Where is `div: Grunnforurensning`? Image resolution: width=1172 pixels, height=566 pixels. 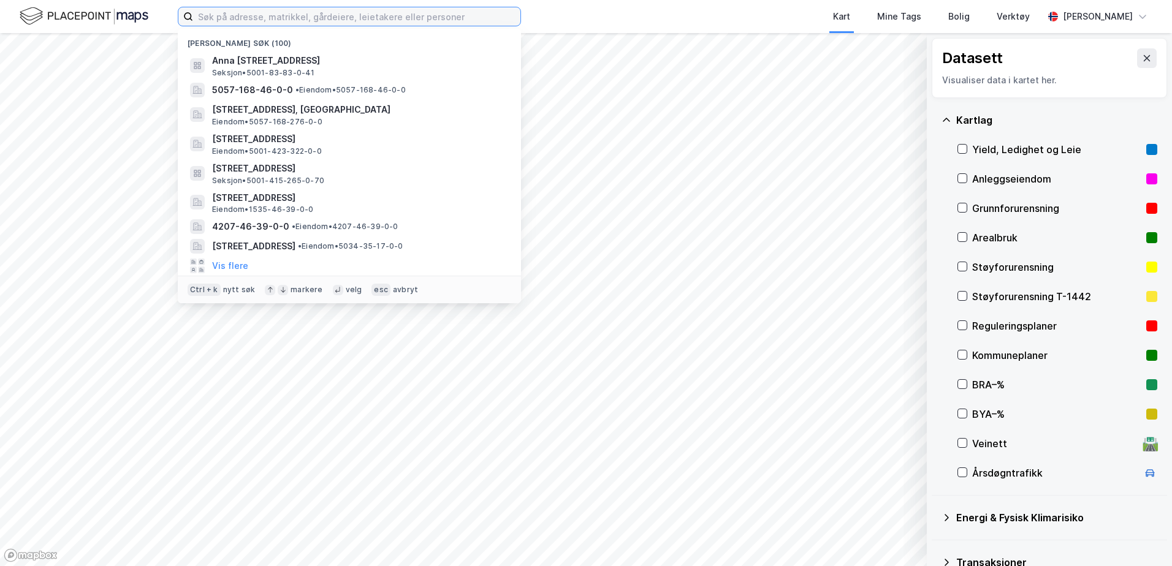
div: Grunnforurensning is located at coordinates (1057, 208).